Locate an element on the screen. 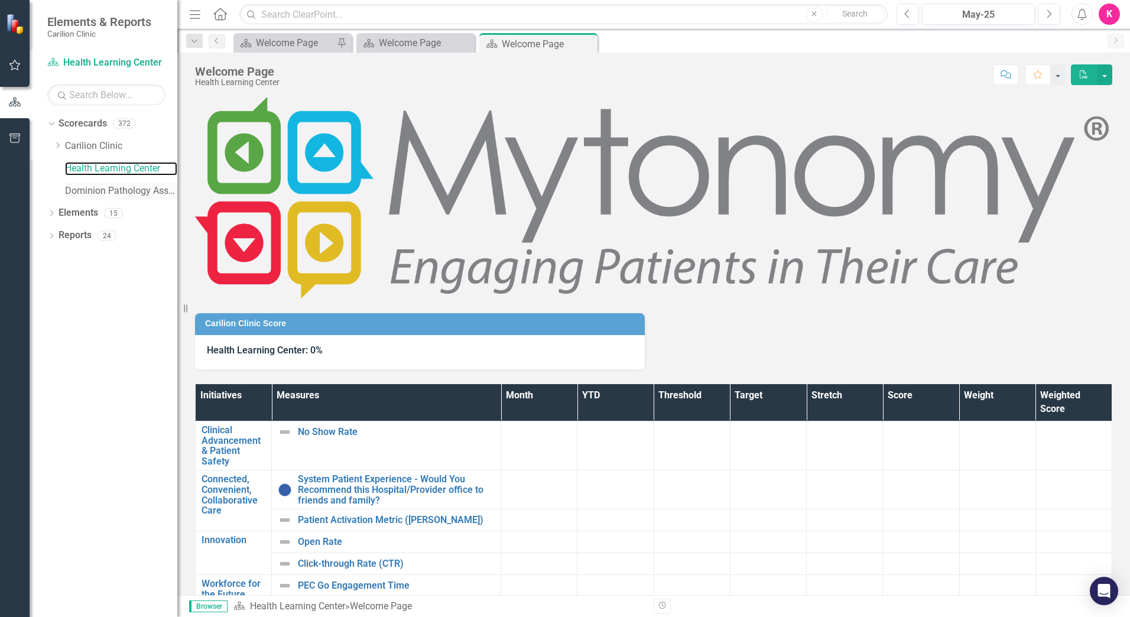 Image resolution: width=1130 pixels, height=617 pixels. a: System Patient Experience - Would You Recommend this Hospital/Provider office to friends and family? is located at coordinates (396, 489).